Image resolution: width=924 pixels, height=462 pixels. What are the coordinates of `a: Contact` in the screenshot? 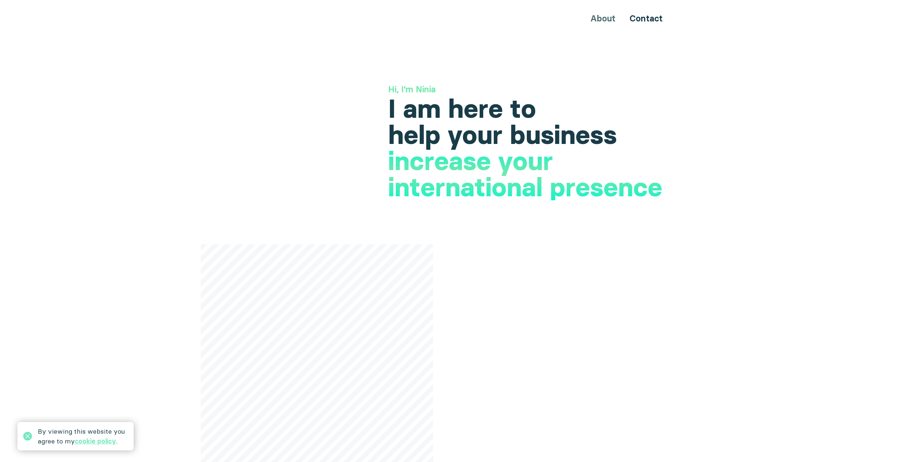 It's located at (646, 18).